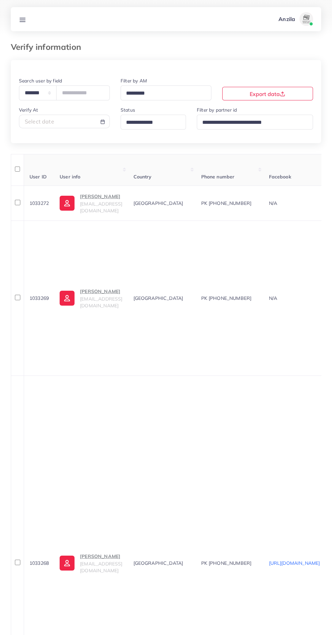  Describe the element at coordinates (287, 19) in the screenshot. I see `p: Anzila` at that location.